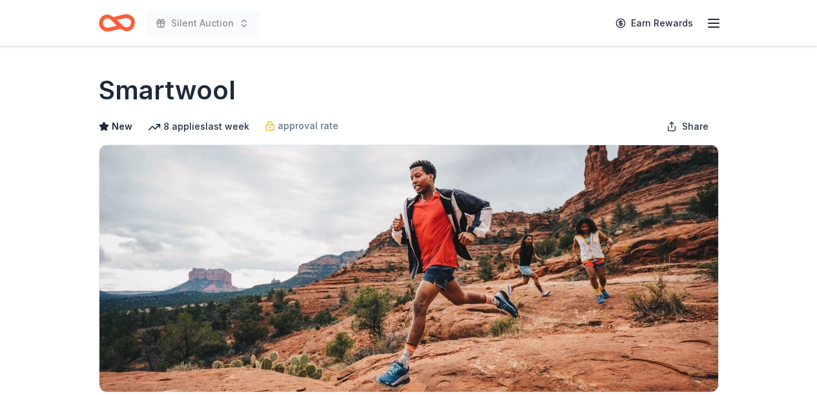  I want to click on img: Image for Smartwool, so click(409, 269).